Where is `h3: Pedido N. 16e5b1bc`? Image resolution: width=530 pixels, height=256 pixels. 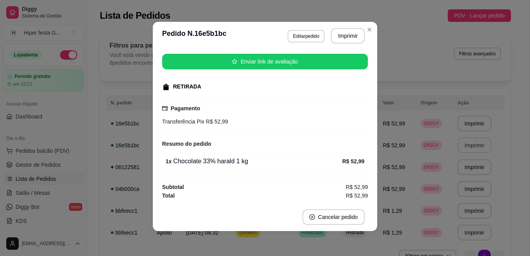 h3: Pedido N. 16e5b1bc is located at coordinates (194, 36).